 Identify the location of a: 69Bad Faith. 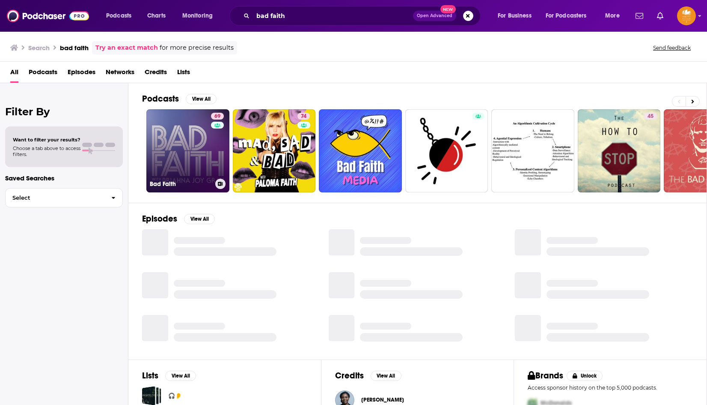
(188, 151).